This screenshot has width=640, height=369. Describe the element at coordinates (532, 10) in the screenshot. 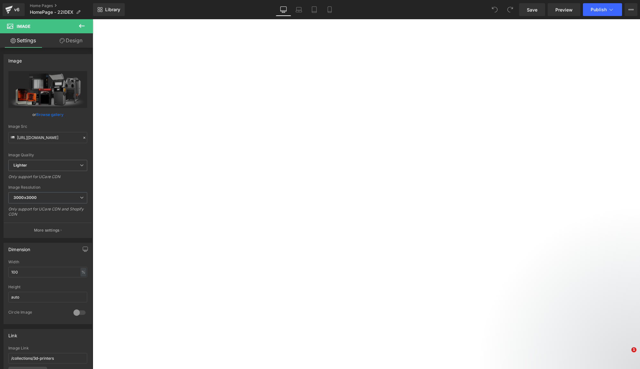

I see `span: Save` at that location.